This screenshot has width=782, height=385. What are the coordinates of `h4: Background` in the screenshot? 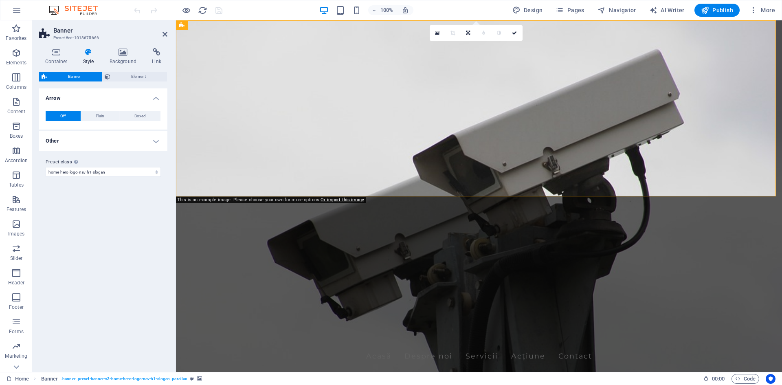 It's located at (125, 57).